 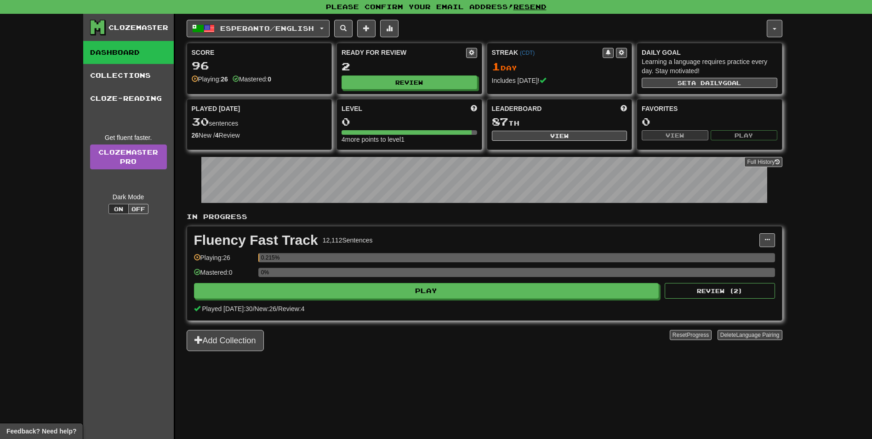 What do you see at coordinates (265, 309) in the screenshot?
I see `span: New: 26` at bounding box center [265, 309].